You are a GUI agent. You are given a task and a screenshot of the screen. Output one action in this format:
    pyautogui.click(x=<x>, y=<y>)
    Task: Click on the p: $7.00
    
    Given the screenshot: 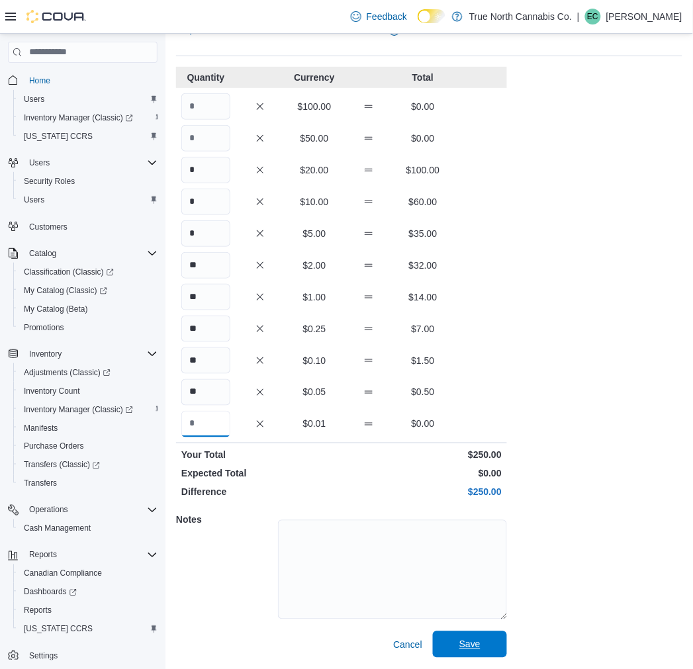 What is the action you would take?
    pyautogui.click(x=423, y=329)
    